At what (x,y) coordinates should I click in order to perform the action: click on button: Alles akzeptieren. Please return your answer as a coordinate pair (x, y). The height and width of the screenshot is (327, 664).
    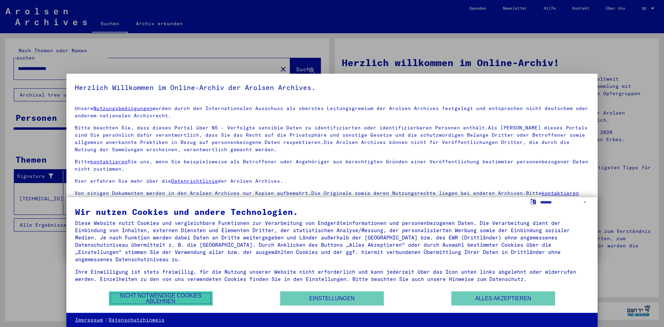
    Looking at the image, I should click on (503, 298).